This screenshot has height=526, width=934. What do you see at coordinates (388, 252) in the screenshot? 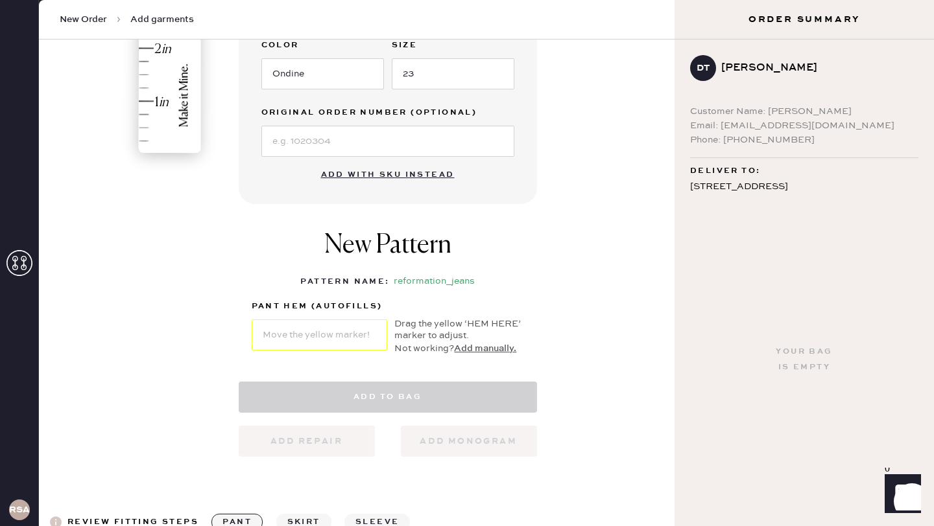
I see `h1: New Pattern` at bounding box center [388, 252].